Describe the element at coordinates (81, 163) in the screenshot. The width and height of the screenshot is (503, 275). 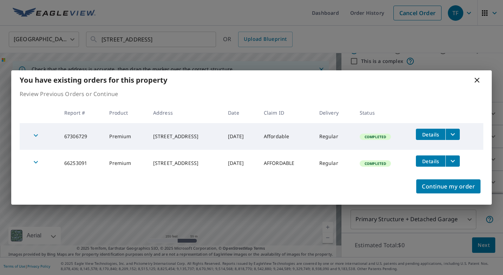
I see `td: 66253091` at that location.